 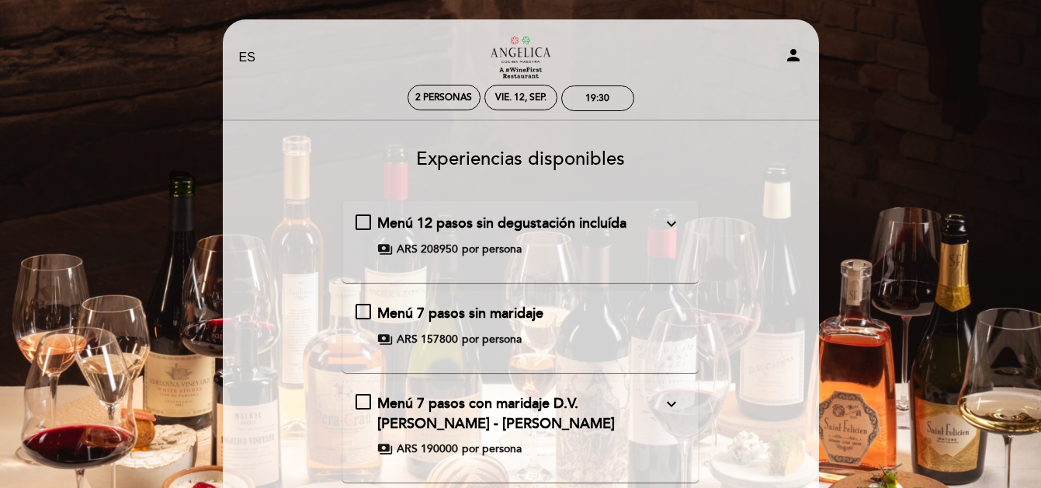 I want to click on span: Experiencias disponibles, so click(x=520, y=158).